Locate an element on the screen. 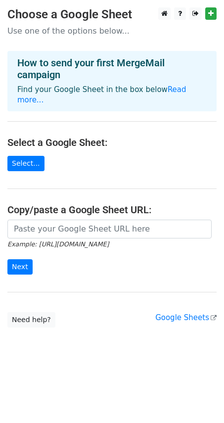  p: Use one of the options below... is located at coordinates (112, 31).